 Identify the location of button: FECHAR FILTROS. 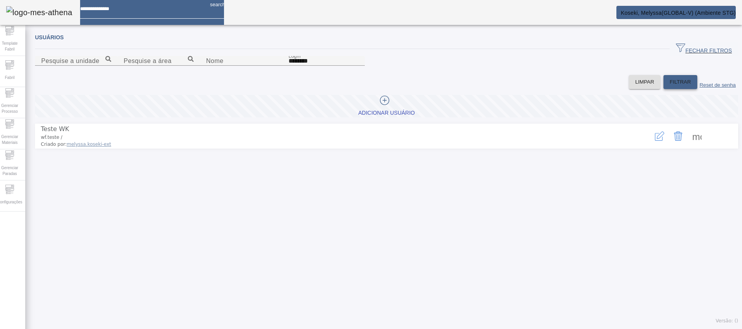
(704, 49).